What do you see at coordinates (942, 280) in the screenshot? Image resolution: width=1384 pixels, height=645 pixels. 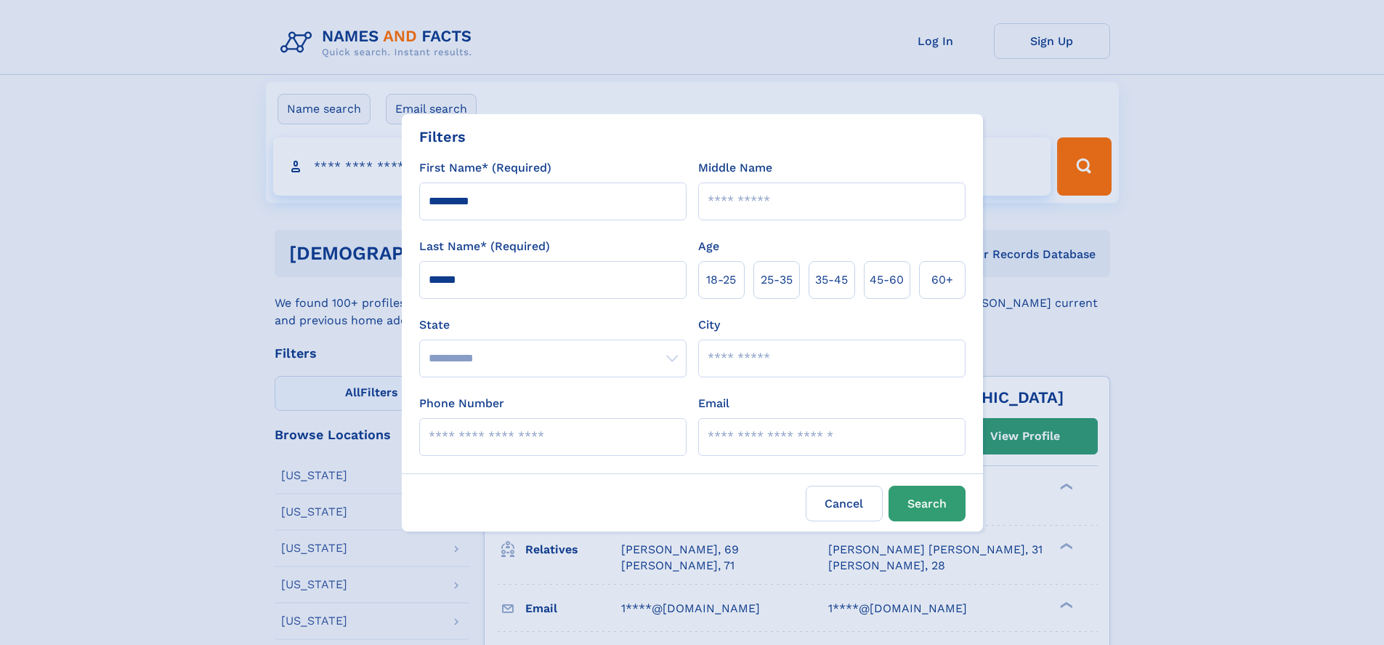 I see `span: 60+` at bounding box center [942, 280].